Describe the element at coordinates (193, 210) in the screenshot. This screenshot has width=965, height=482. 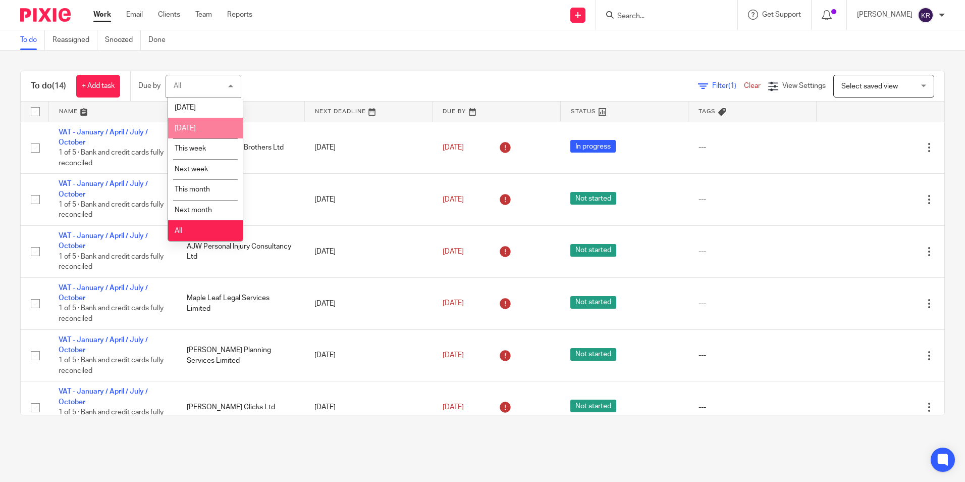
I see `span: Next month` at that location.